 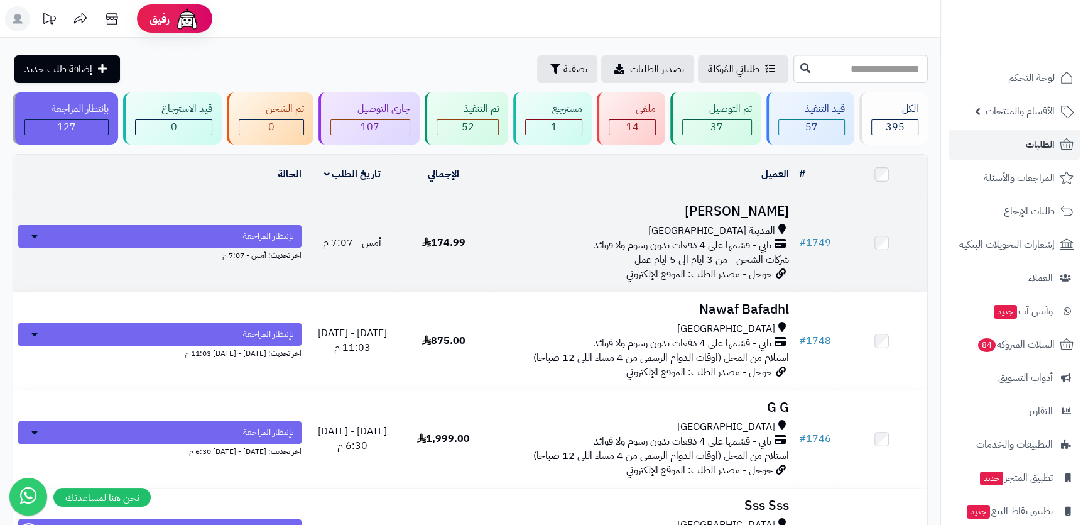 What do you see at coordinates (270, 118) in the screenshot?
I see `a: تم الشحن 0` at bounding box center [270, 118].